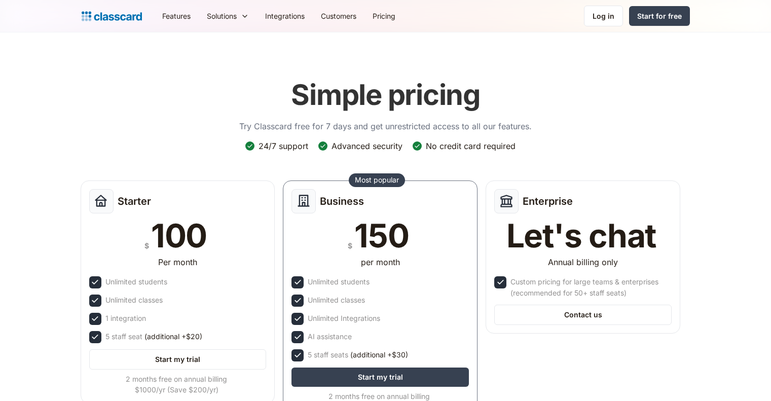 This screenshot has height=401, width=771. I want to click on div: No credit card required, so click(470, 146).